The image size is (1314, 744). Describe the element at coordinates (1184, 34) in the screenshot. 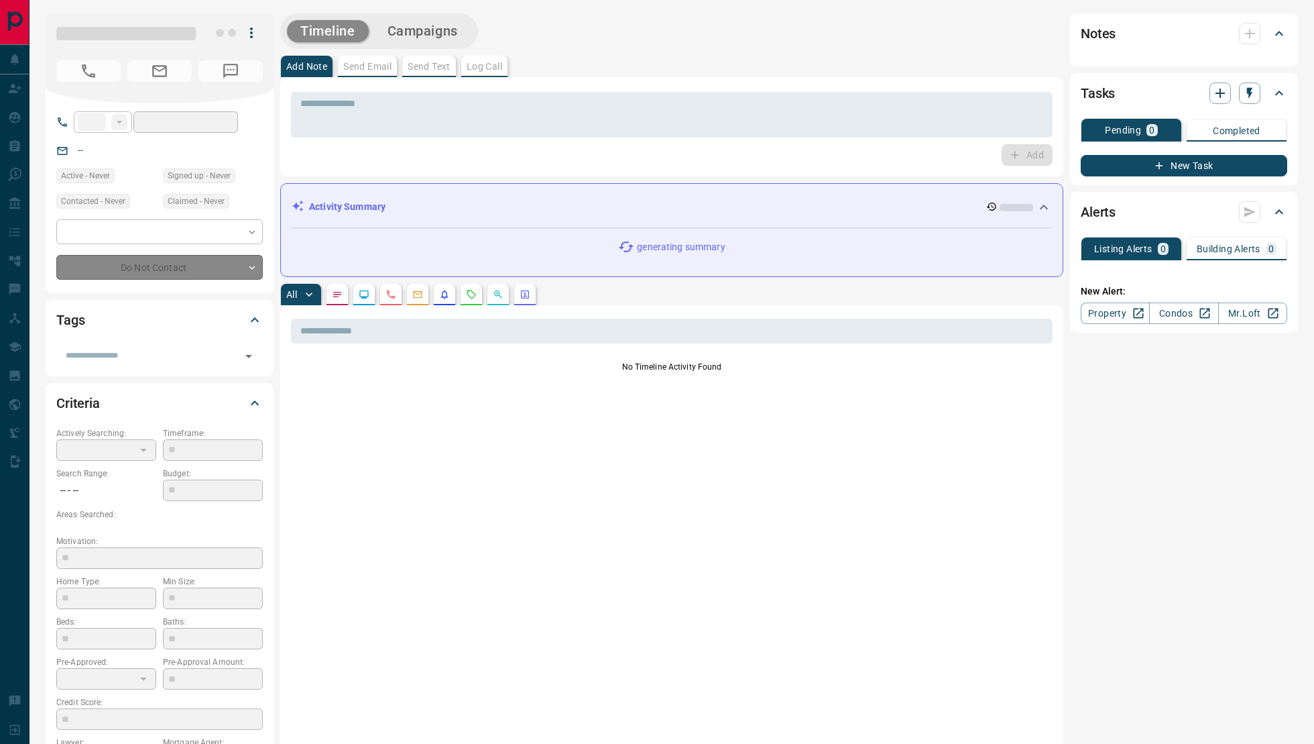

I see `div: Notes` at that location.